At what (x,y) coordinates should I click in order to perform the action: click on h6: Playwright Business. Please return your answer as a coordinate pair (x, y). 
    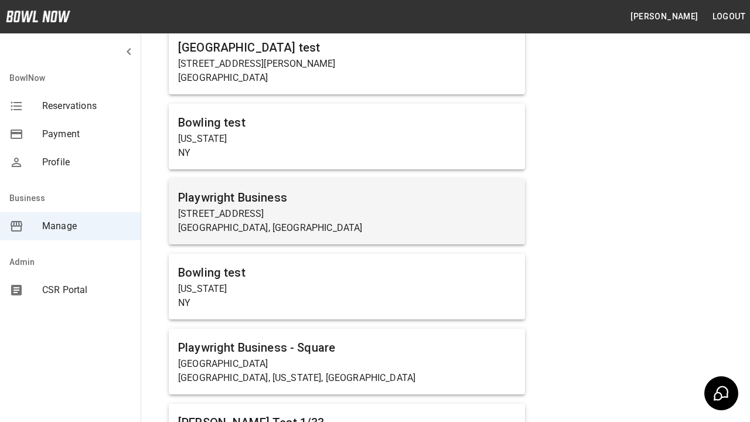
    Looking at the image, I should click on (347, 197).